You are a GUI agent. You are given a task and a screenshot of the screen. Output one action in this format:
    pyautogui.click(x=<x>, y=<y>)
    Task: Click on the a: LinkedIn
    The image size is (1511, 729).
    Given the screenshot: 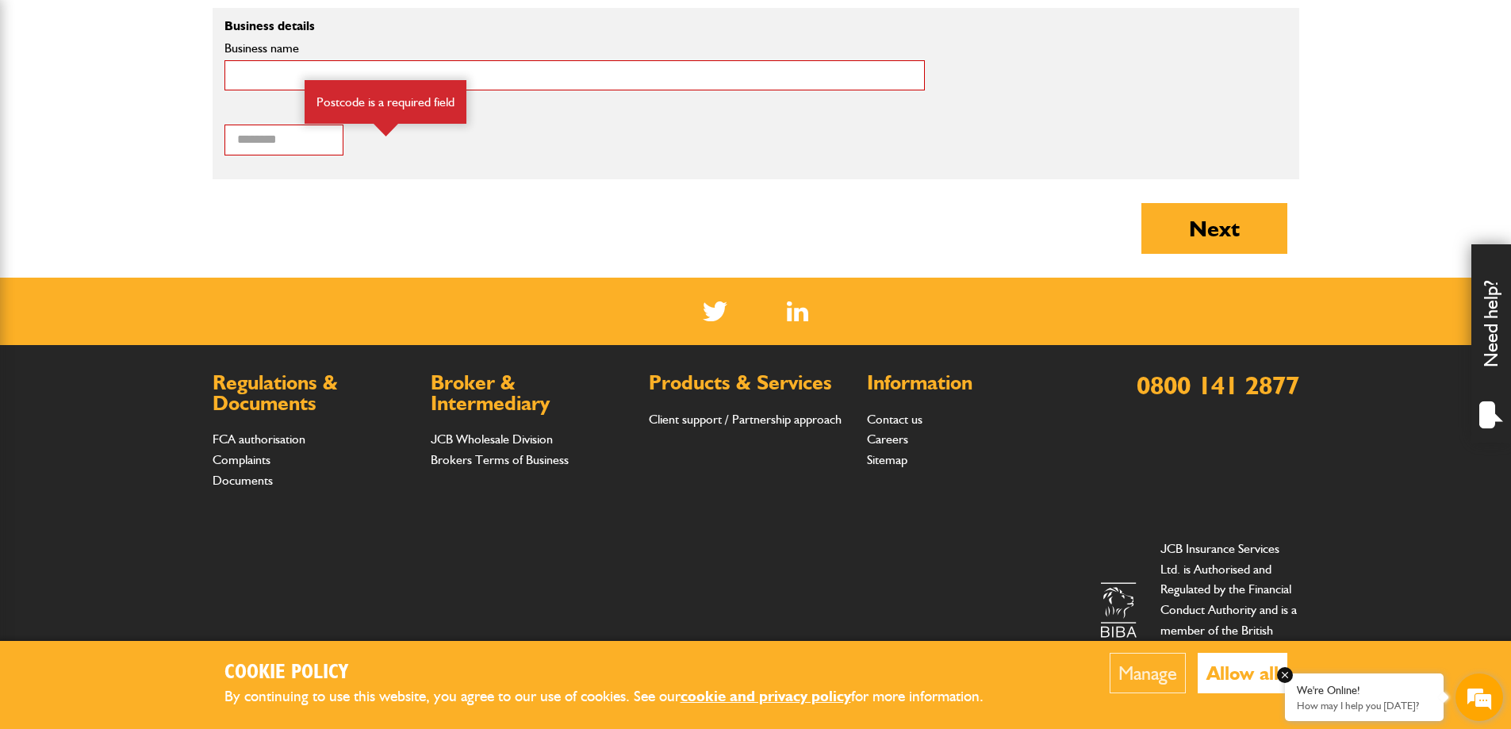 What is the action you would take?
    pyautogui.click(x=797, y=311)
    